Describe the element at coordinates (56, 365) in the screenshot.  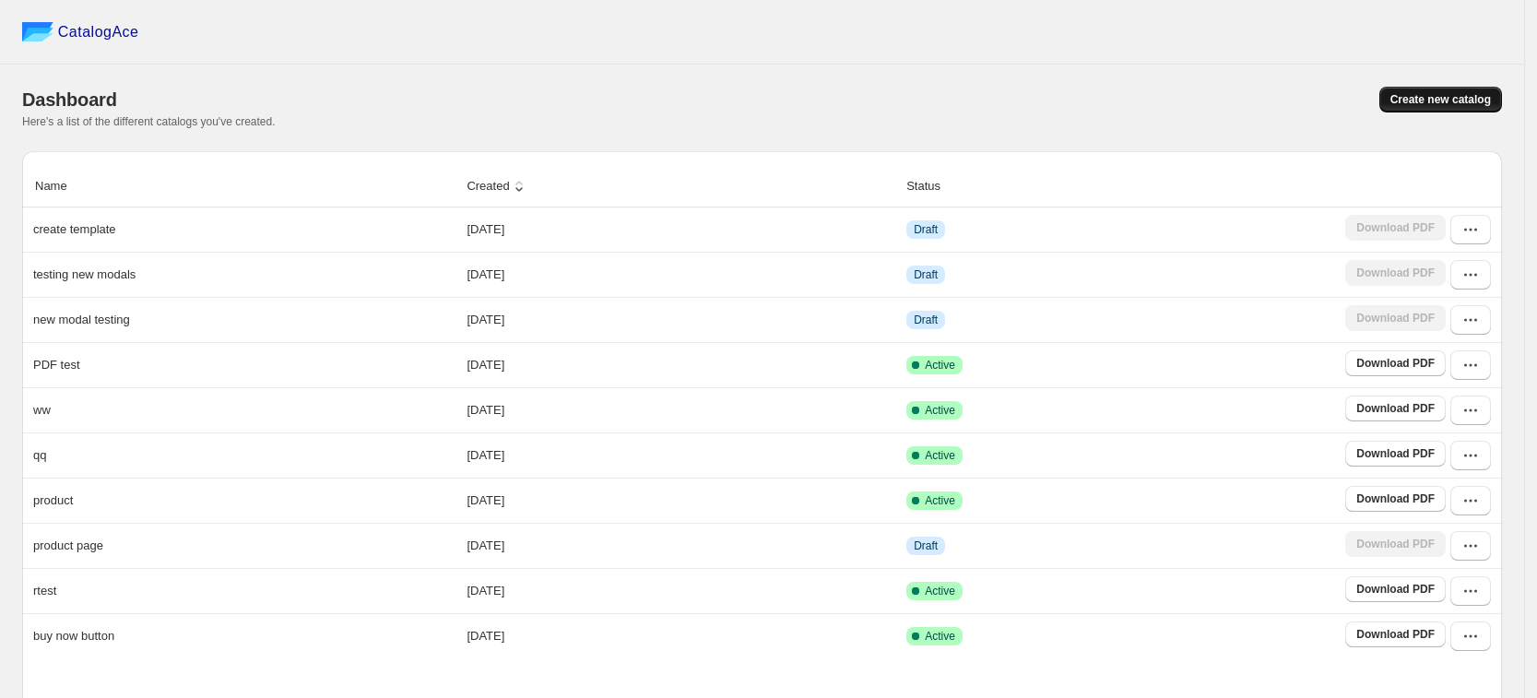
I see `p: PDF test` at that location.